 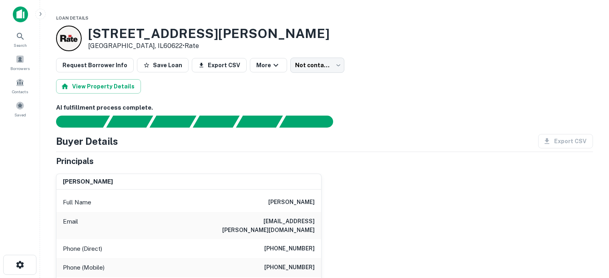 I want to click on div: Not contacted, so click(x=317, y=65).